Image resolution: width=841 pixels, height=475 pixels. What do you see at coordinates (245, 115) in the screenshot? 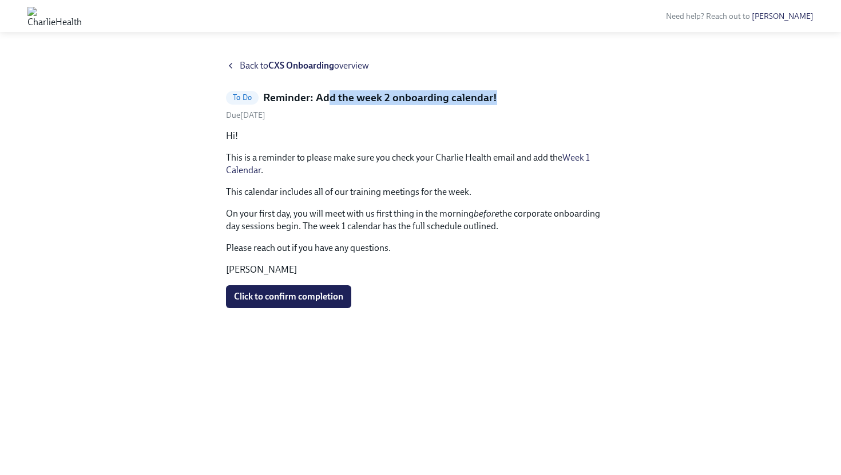
I see `span: Saturday, August 16th 2025, 10:00 am` at bounding box center [245, 115].